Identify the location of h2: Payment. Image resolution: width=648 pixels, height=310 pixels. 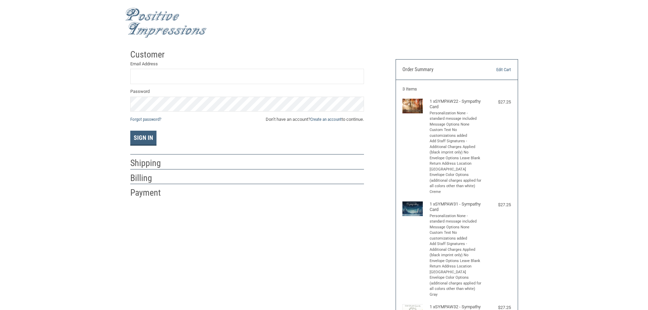
(150, 193).